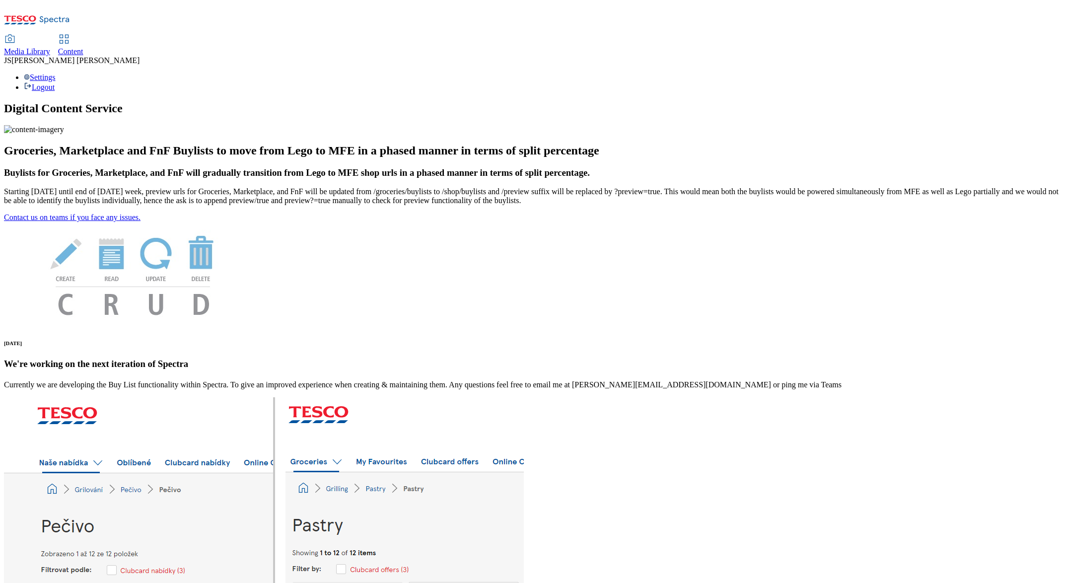  Describe the element at coordinates (133, 274) in the screenshot. I see `img: News Image` at that location.